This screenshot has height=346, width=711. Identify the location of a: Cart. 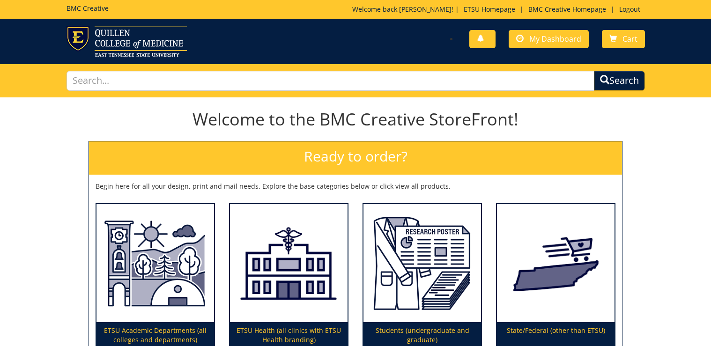
(623, 39).